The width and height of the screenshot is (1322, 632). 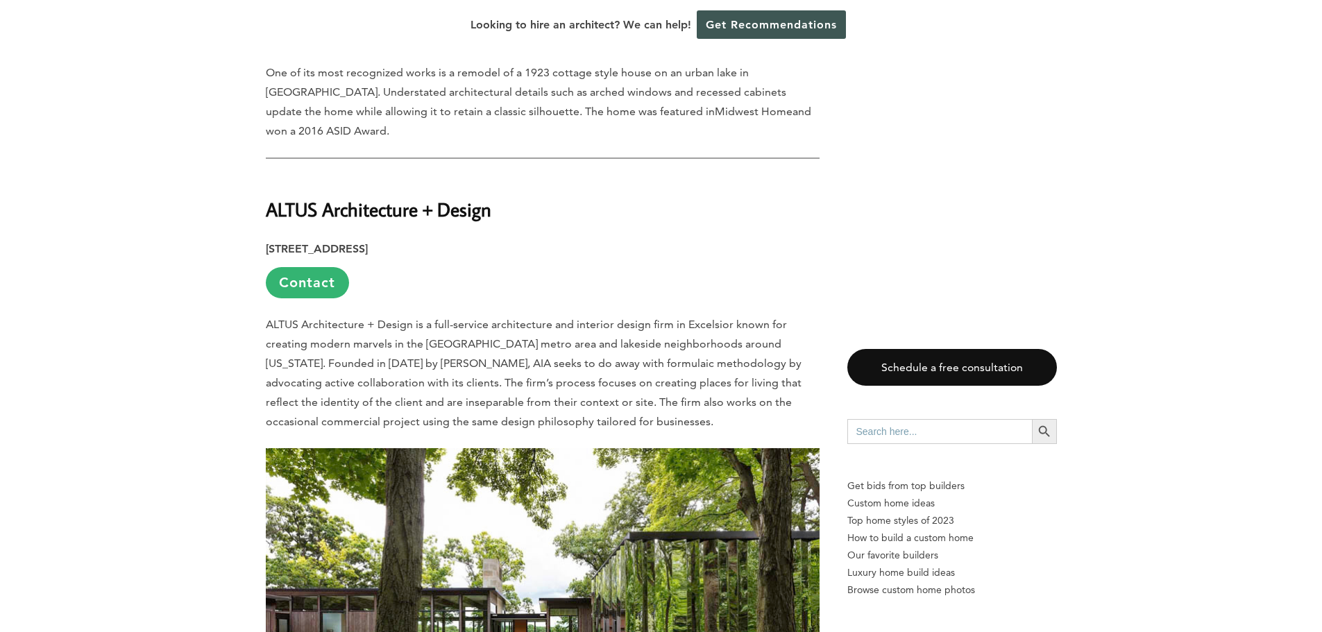 What do you see at coordinates (952, 538) in the screenshot?
I see `a: How to build a custom home` at bounding box center [952, 538].